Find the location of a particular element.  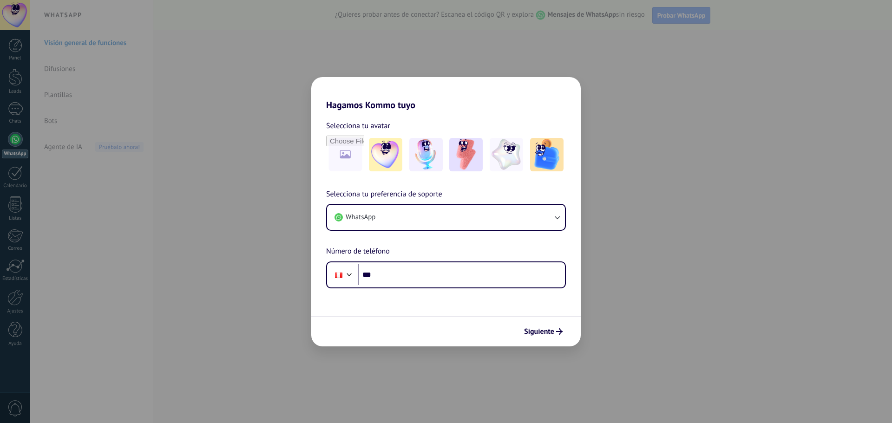

span: Selecciona tu preferencia de soporte is located at coordinates (384, 195).